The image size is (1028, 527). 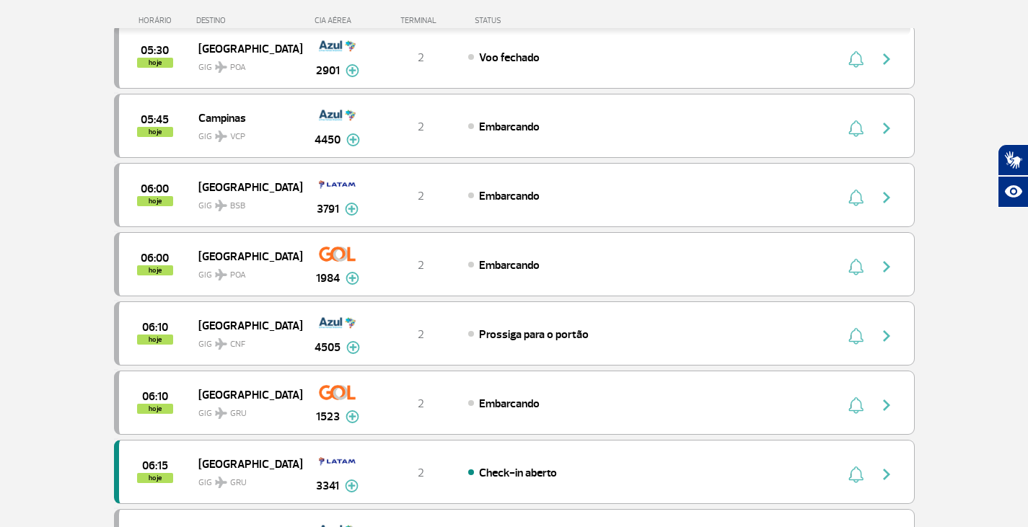 I want to click on div: Plugin de acessibilidade da Hand Talk., so click(x=1013, y=176).